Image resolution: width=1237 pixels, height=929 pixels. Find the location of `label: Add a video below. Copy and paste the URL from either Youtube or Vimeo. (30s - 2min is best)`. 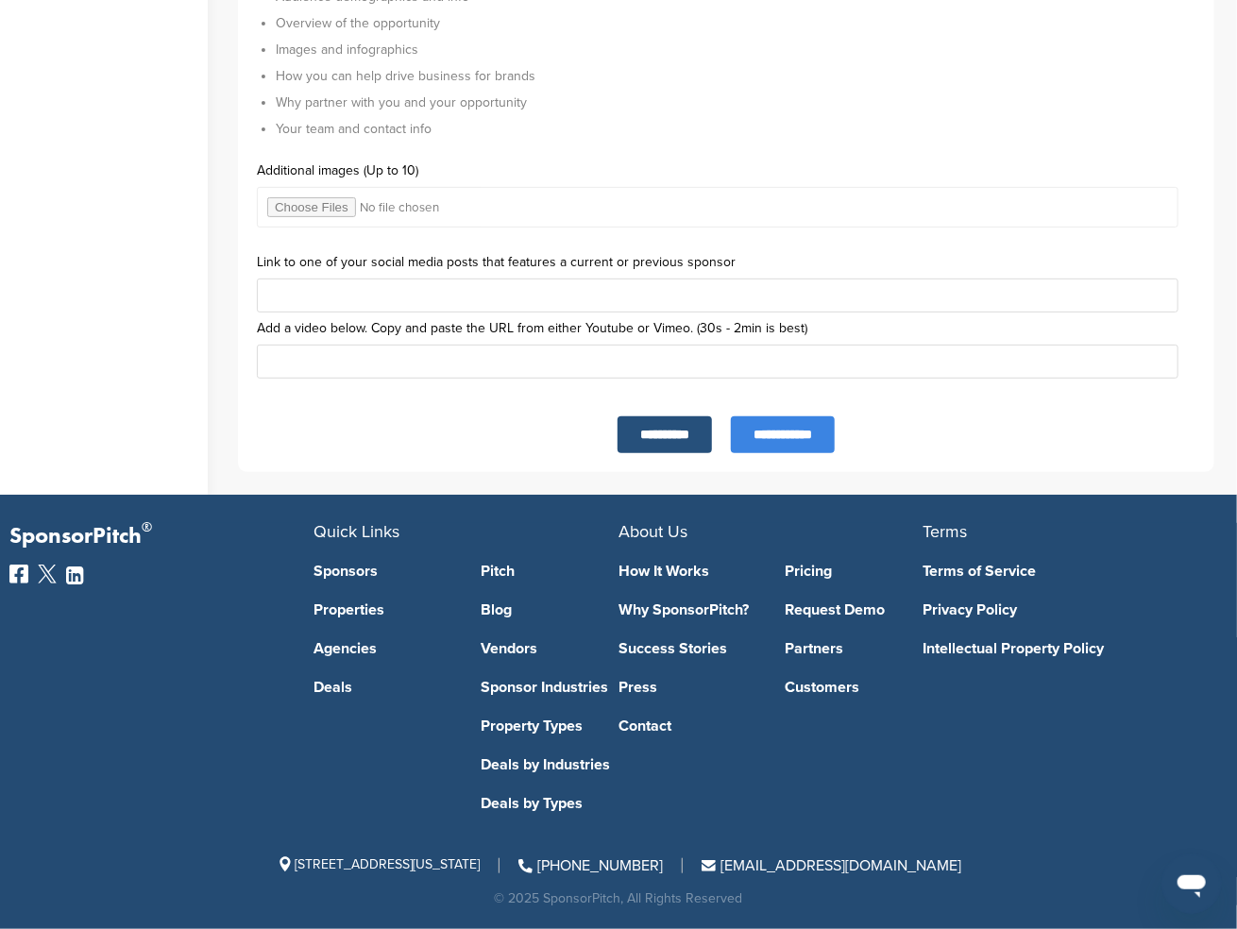

label: Add a video below. Copy and paste the URL from either Youtube or Vimeo. (30s - 2min is best) is located at coordinates (726, 329).